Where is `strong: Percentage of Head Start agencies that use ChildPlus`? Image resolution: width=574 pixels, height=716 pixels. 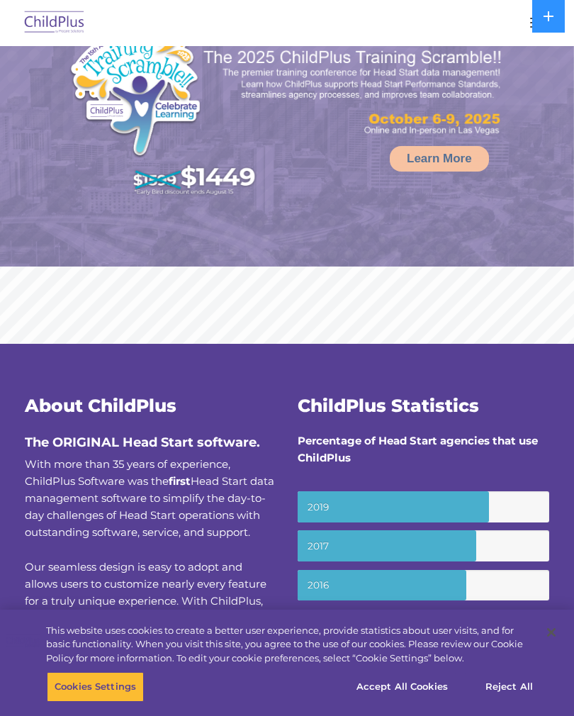 strong: Percentage of Head Start agencies that use ChildPlus is located at coordinates (418, 449).